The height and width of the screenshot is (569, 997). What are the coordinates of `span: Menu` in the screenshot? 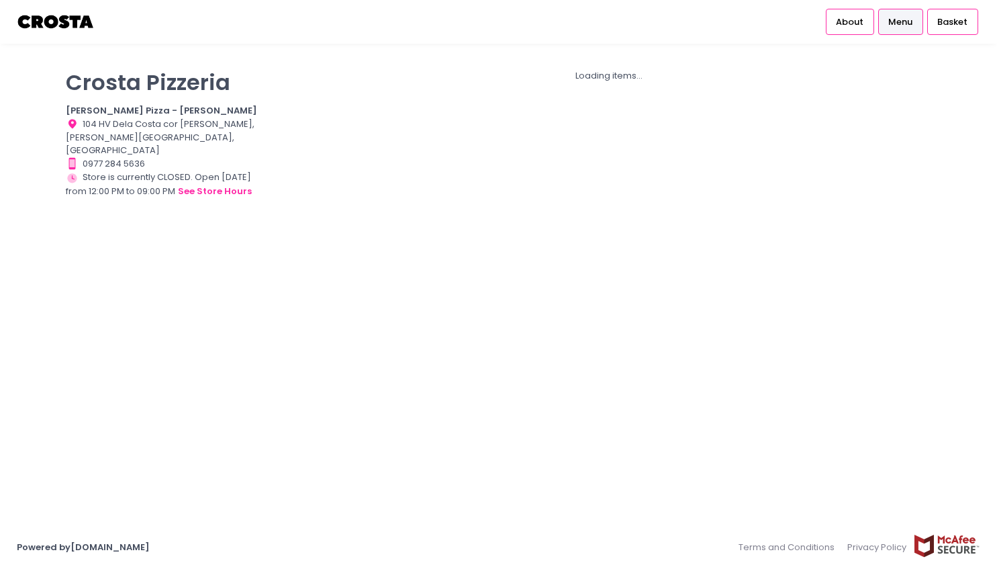 It's located at (901, 22).